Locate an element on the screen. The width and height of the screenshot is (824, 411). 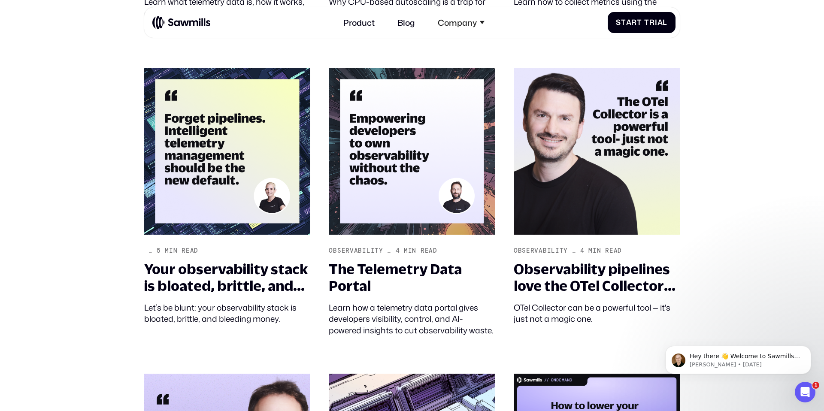
span: i is located at coordinates (656, 22).